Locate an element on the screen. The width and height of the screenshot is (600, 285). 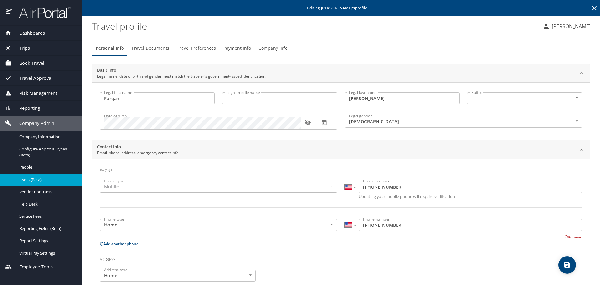
img: icon-airportal.png is located at coordinates (9, 12).